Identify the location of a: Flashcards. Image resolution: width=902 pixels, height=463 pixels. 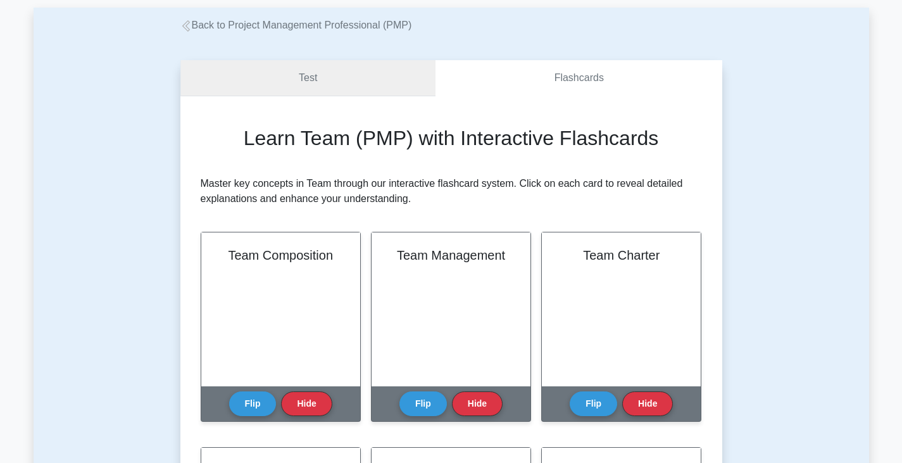
(578, 78).